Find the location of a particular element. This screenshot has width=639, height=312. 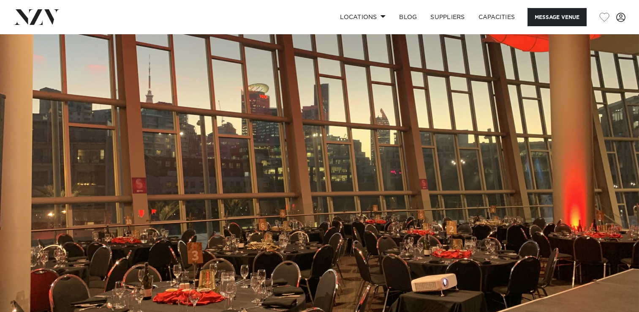

a: Capacities is located at coordinates (497, 17).